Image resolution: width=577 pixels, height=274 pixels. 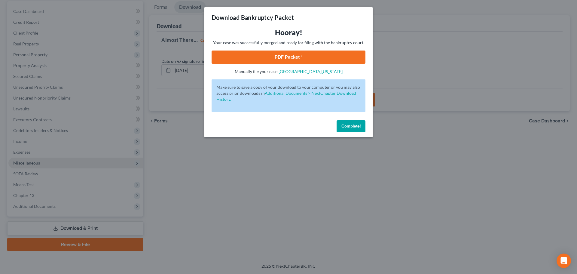 I want to click on p: Manually file your case:, so click(x=288, y=71).